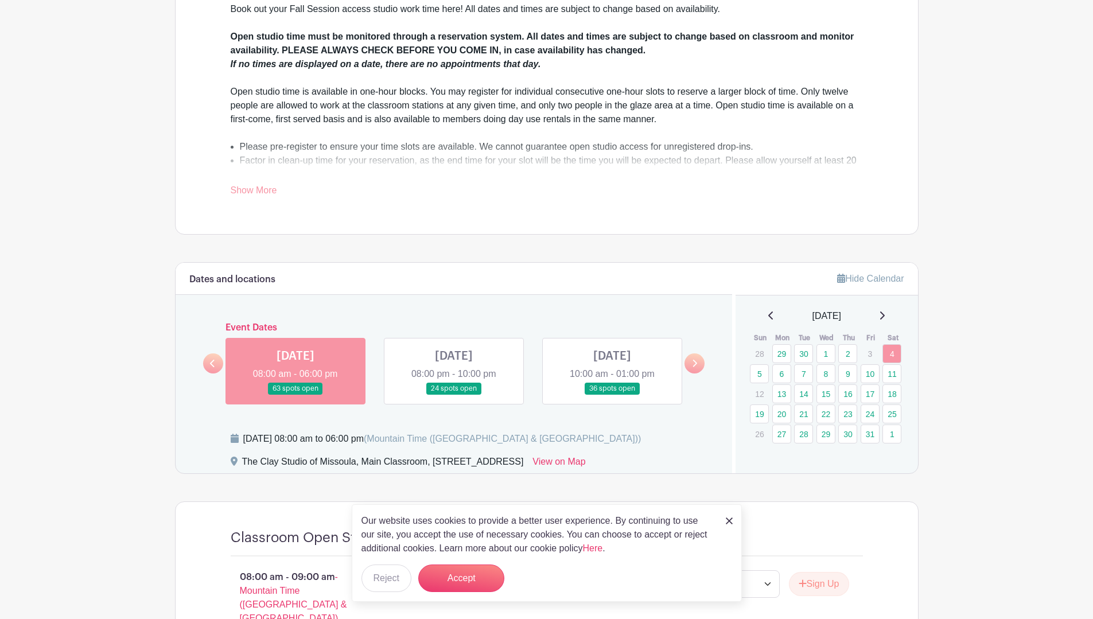  Describe the element at coordinates (551, 147) in the screenshot. I see `li: Please pre-register to ensure your time slots are available. We cannot guarantee open studio acce...` at that location.